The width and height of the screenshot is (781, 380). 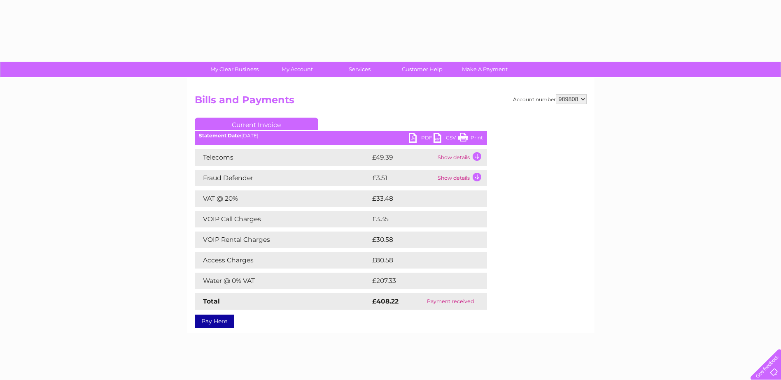 What do you see at coordinates (420, 261) in the screenshot?
I see `td: £80.58` at bounding box center [420, 261].